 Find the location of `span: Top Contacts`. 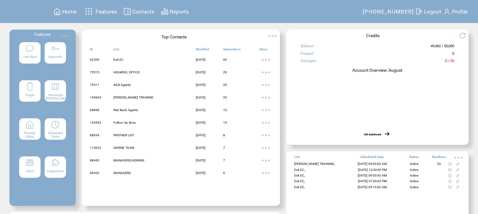

span: Top Contacts is located at coordinates (174, 37).